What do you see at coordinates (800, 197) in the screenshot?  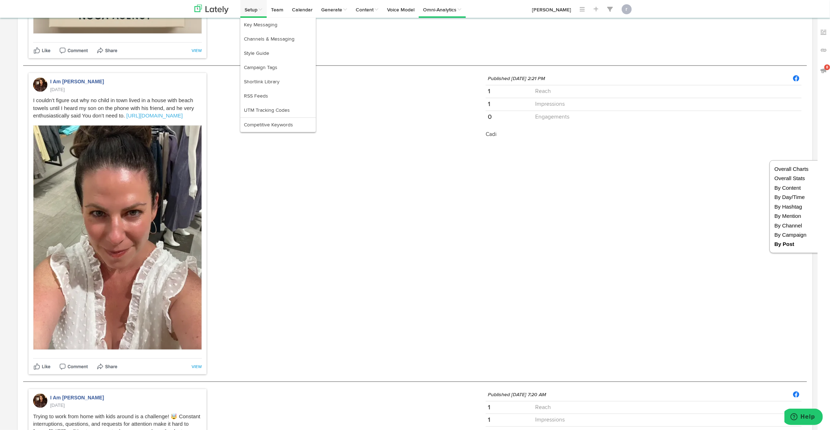 I see `a: By Day/Time` at bounding box center [800, 197].